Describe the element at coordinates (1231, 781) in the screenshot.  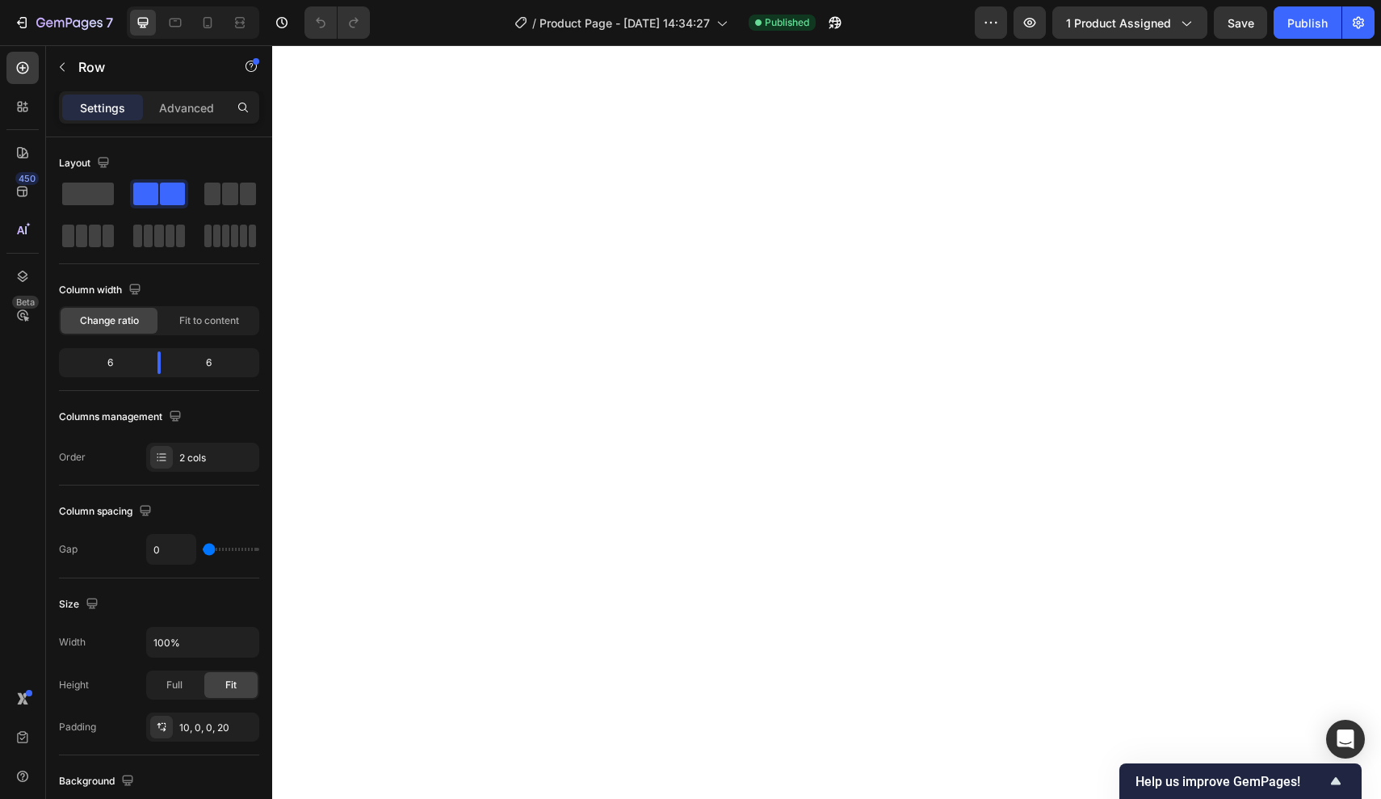
I see `span: Help us improve GemPages!` at that location.